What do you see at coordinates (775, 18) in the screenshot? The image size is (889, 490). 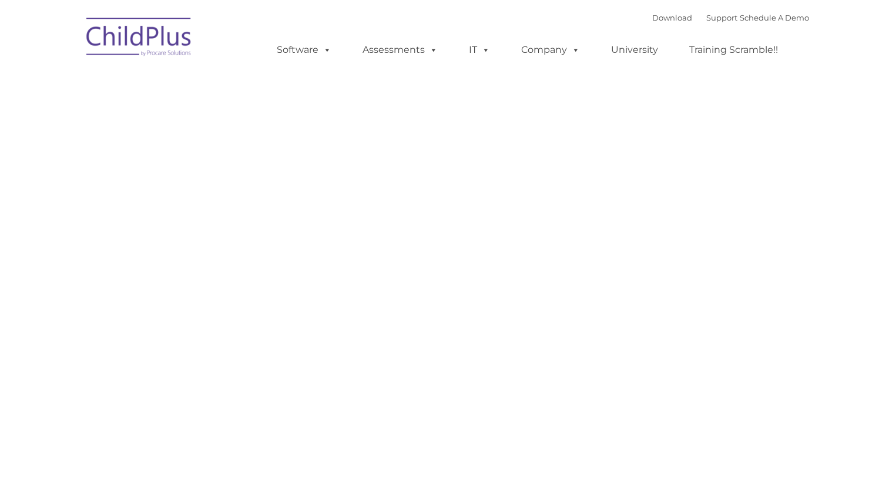 I see `a: Schedule A Demo` at bounding box center [775, 18].